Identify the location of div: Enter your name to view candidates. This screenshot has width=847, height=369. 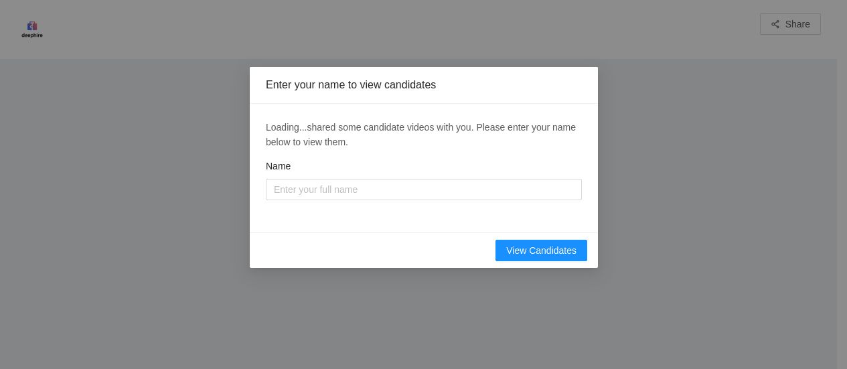
(424, 85).